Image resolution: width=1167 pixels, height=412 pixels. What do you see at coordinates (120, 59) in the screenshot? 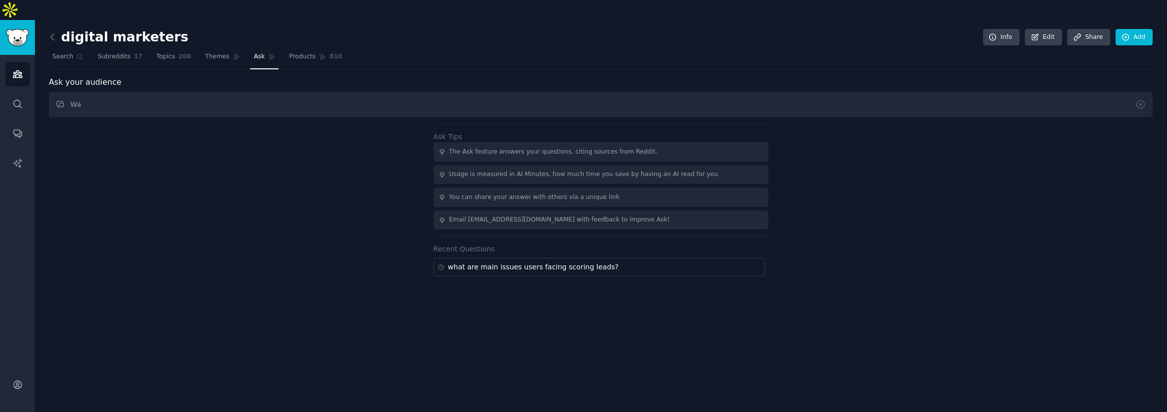
I see `a: Subreddits17` at bounding box center [120, 59].